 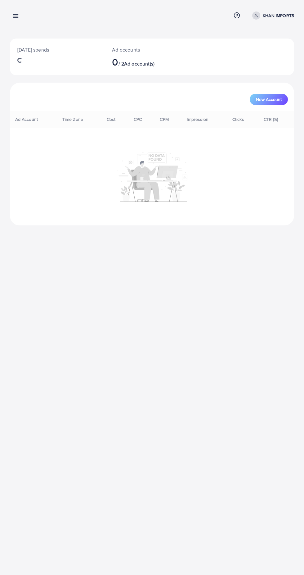 What do you see at coordinates (139, 64) in the screenshot?
I see `span: Ad account(s)` at bounding box center [139, 64].